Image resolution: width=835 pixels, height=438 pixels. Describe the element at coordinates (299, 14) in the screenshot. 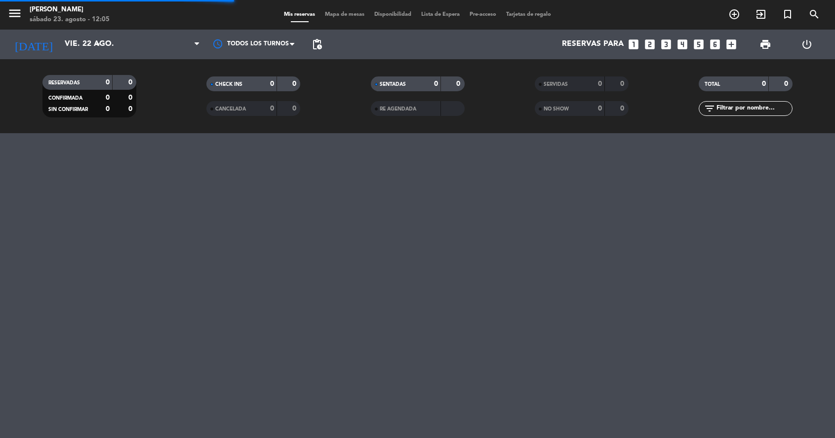

I see `span: Mis reservas` at that location.